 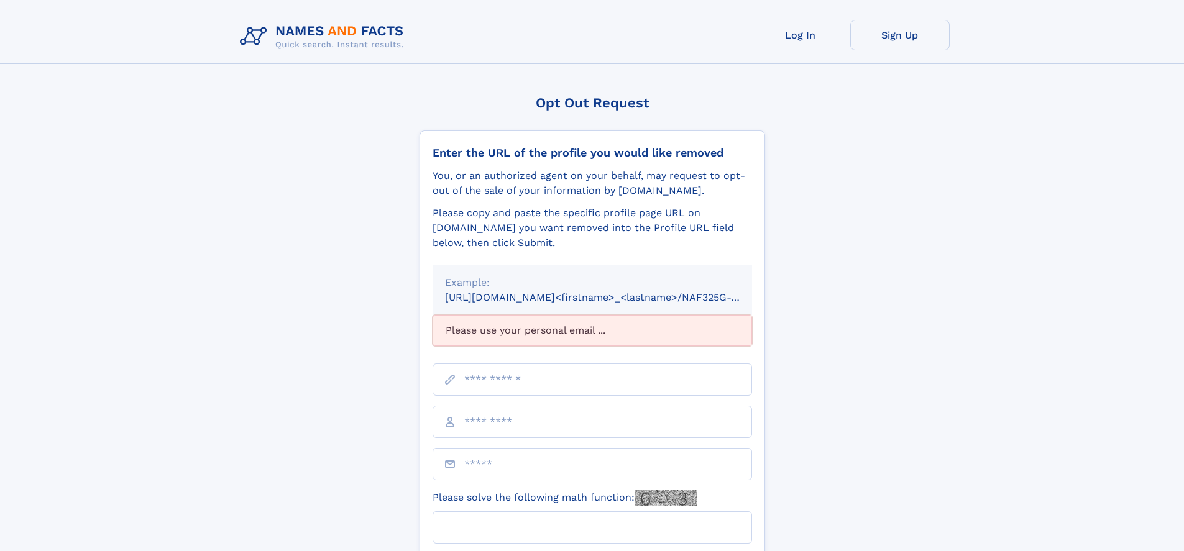 What do you see at coordinates (592, 153) in the screenshot?
I see `div: Enter the URL of the profile you would like removed` at bounding box center [592, 153].